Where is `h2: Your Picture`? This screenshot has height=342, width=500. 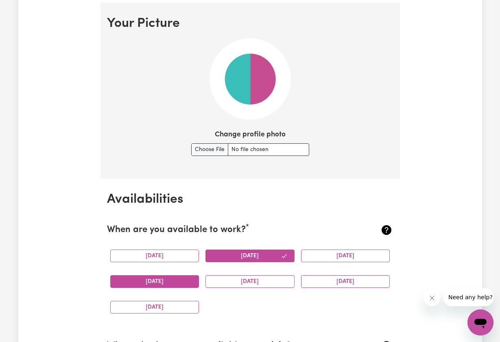
h2: Your Picture is located at coordinates (250, 24).